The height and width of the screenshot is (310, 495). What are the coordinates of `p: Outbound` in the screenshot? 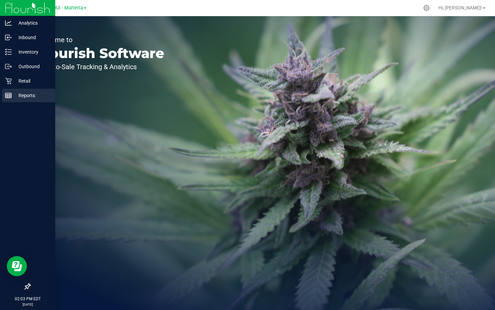 It's located at (32, 66).